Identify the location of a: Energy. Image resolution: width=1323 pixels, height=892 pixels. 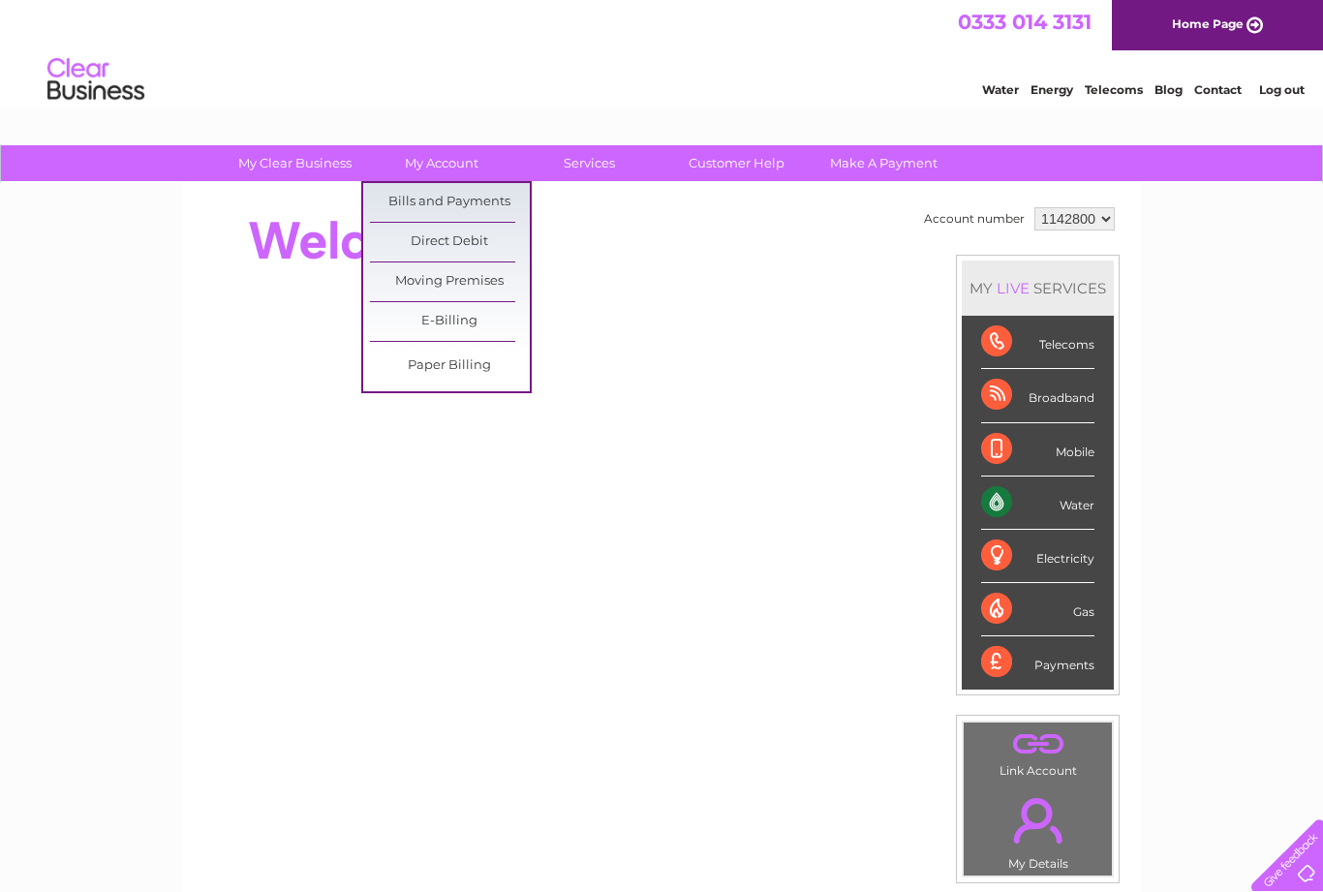
(1052, 89).